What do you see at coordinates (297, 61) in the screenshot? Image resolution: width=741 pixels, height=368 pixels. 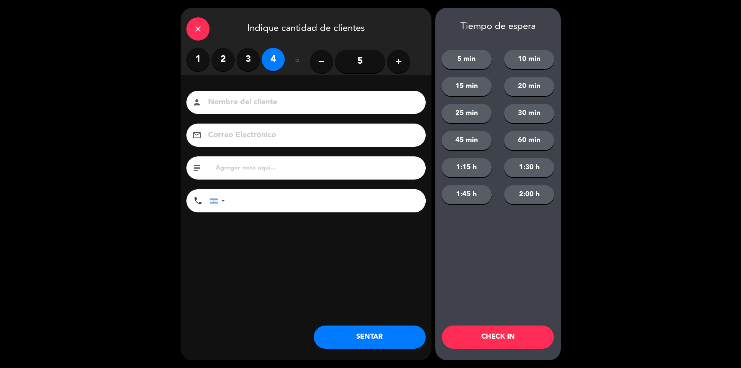 I see `div: ó` at bounding box center [297, 61].